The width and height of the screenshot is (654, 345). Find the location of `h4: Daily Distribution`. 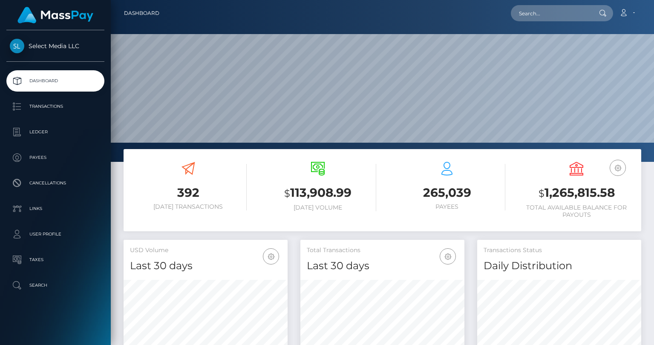

h4: Daily Distribution is located at coordinates (559, 266).